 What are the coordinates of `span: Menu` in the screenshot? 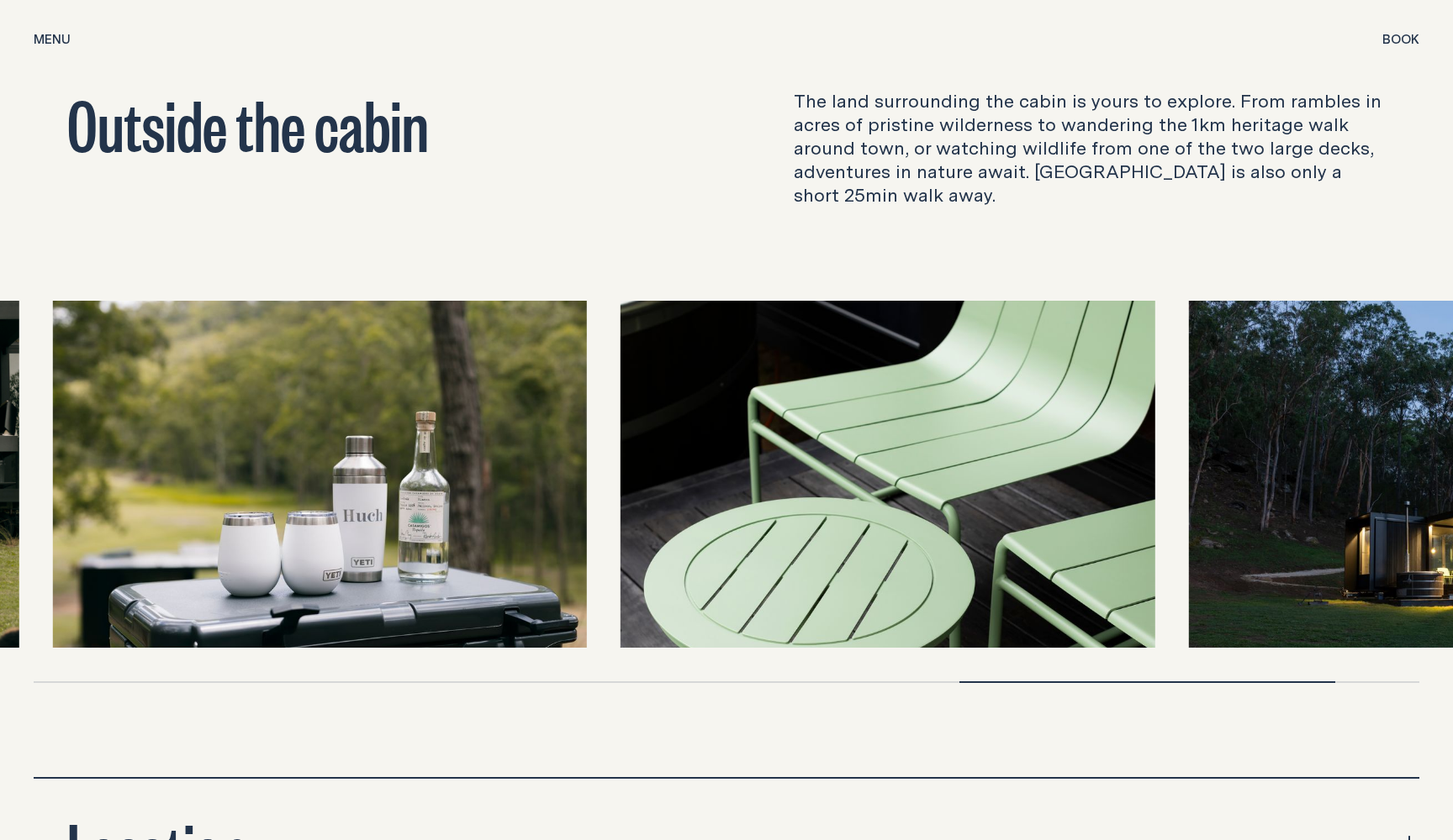 It's located at (52, 38).